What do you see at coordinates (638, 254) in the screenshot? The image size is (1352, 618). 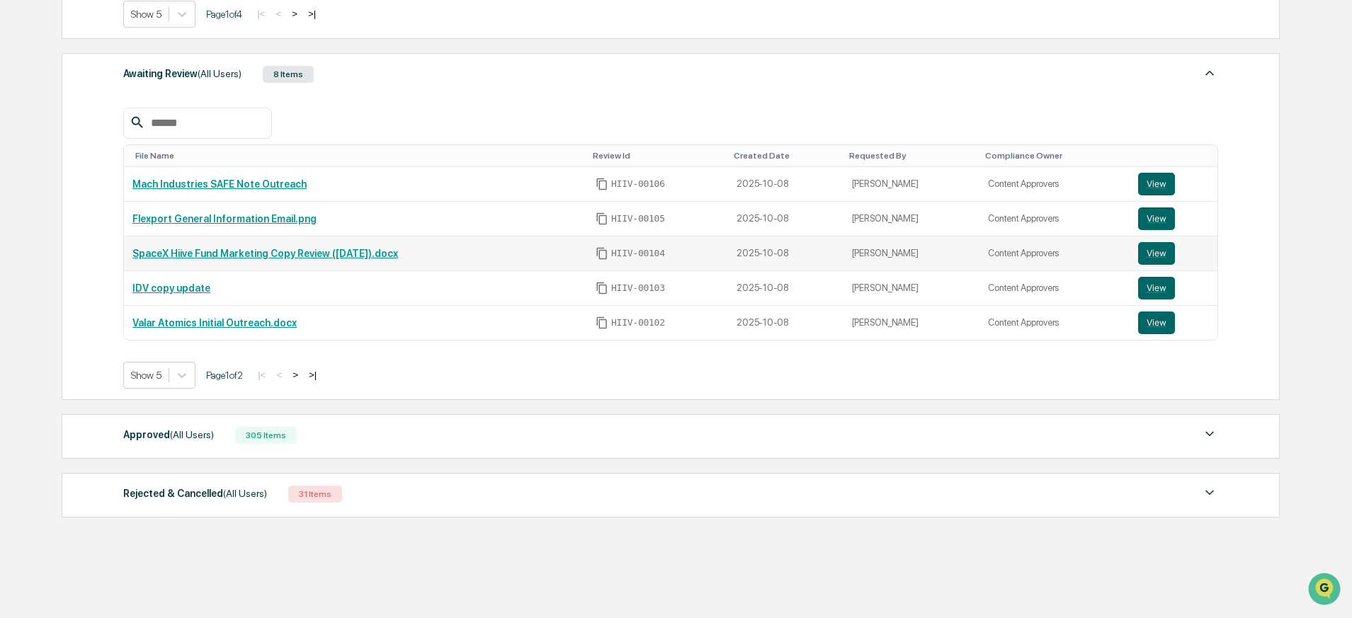 I see `span: HIIV-00104` at bounding box center [638, 254].